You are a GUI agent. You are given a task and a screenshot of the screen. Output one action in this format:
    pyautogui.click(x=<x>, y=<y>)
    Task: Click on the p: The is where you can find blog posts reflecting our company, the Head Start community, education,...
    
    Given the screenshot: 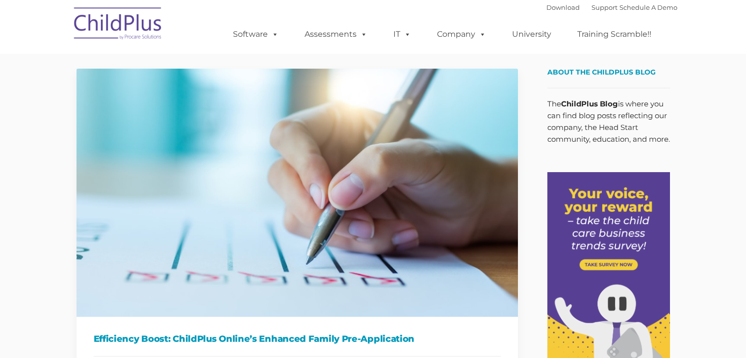 What is the action you would take?
    pyautogui.click(x=608, y=122)
    